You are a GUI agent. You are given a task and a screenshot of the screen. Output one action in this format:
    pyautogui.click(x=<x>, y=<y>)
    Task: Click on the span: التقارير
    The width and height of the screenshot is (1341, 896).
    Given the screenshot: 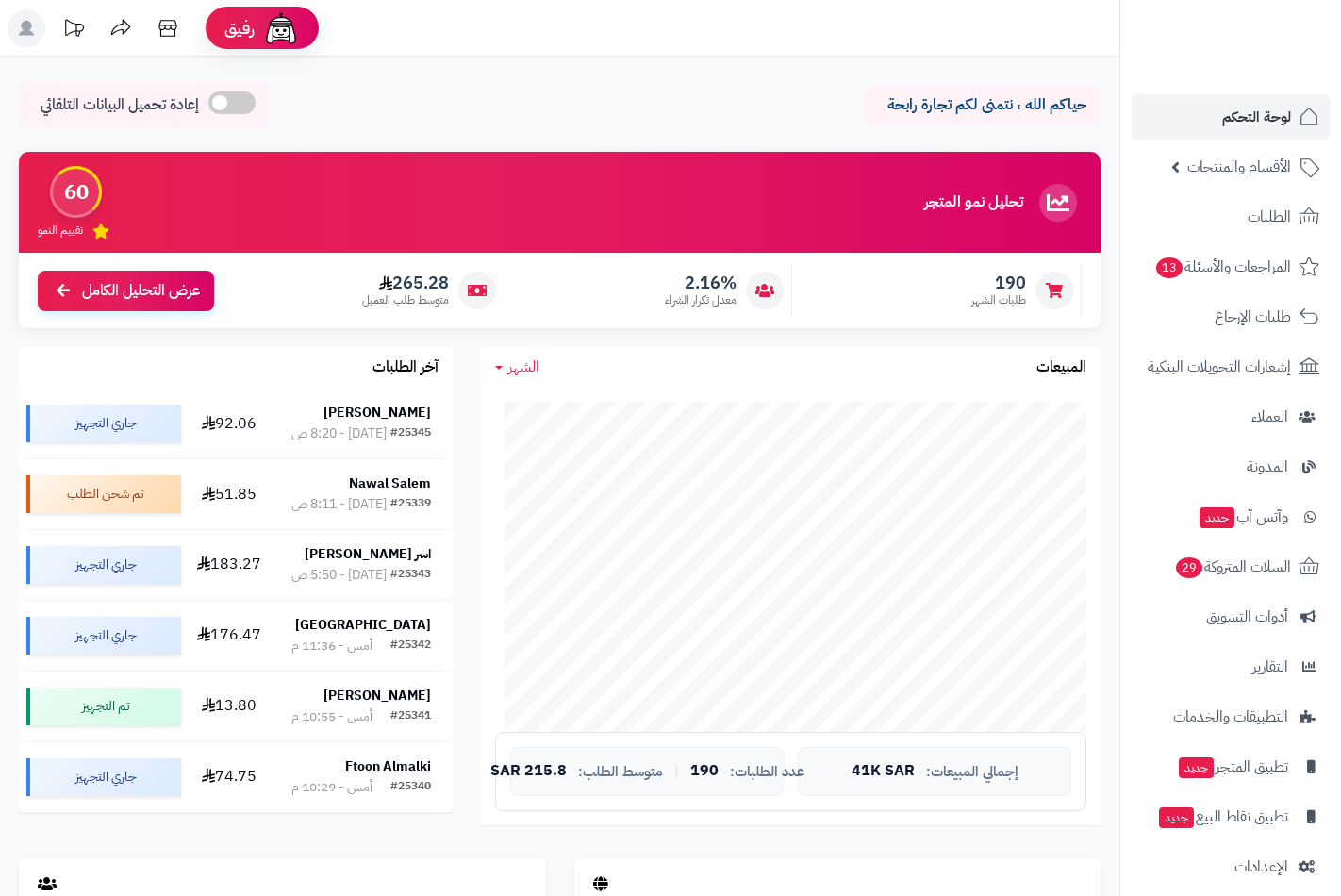 What is the action you would take?
    pyautogui.click(x=1270, y=666)
    